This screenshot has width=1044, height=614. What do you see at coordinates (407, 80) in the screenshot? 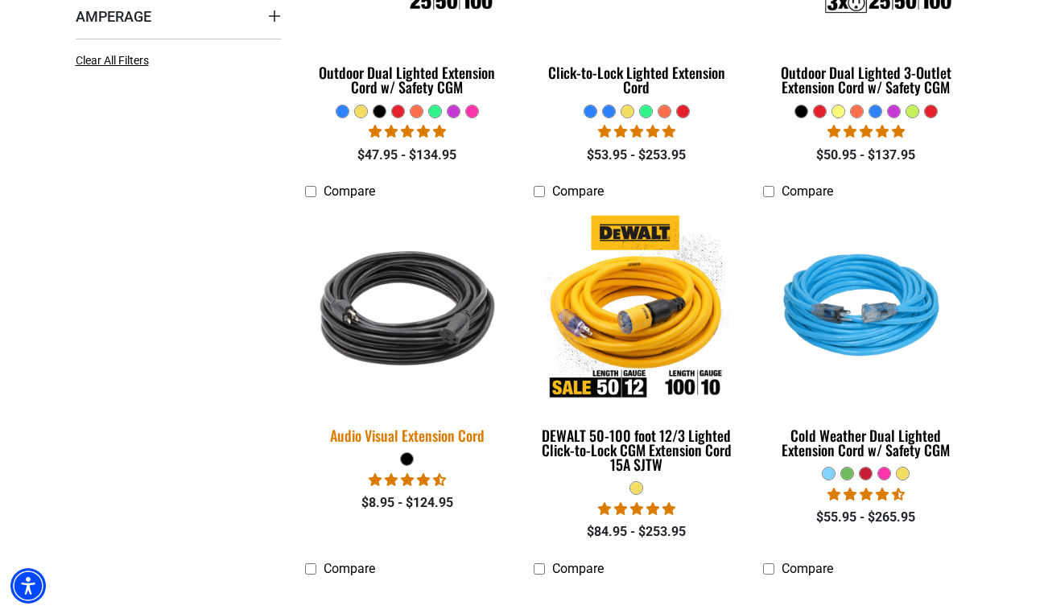
I see `div: Outdoor Dual Lighted Extension Cord w/ Safety CGM` at bounding box center [407, 80].